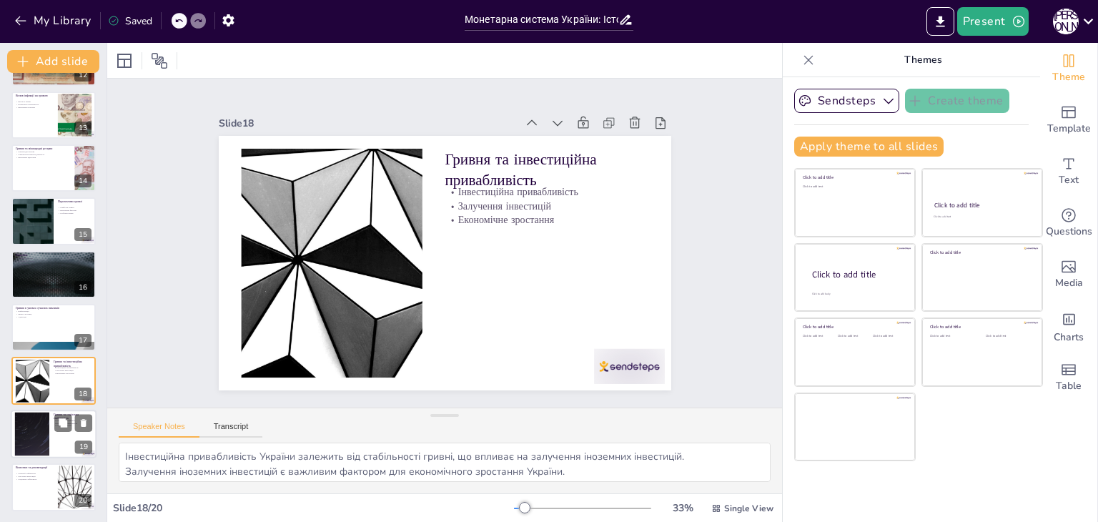  I want to click on button: Export to PowerPoint, so click(940, 21).